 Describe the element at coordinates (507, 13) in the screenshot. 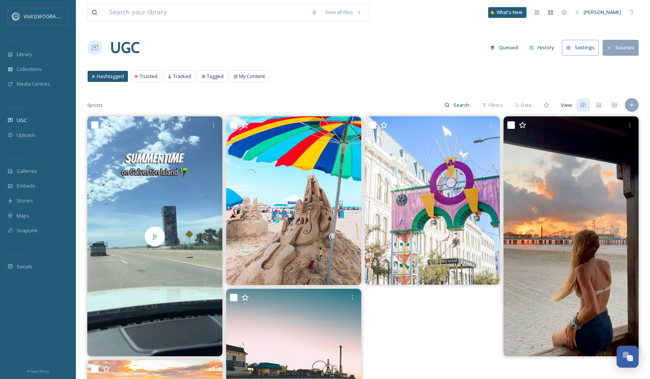

I see `div: What's New` at that location.